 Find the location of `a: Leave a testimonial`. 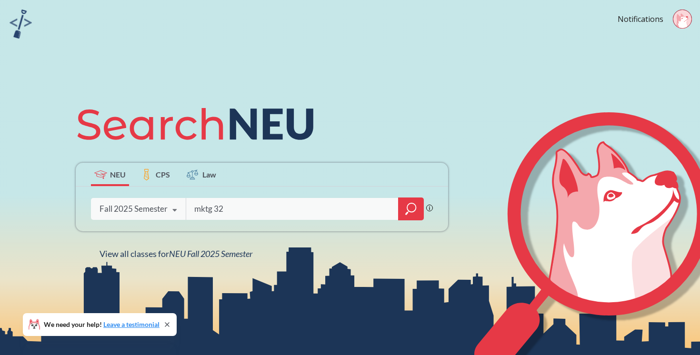

a: Leave a testimonial is located at coordinates (131, 324).